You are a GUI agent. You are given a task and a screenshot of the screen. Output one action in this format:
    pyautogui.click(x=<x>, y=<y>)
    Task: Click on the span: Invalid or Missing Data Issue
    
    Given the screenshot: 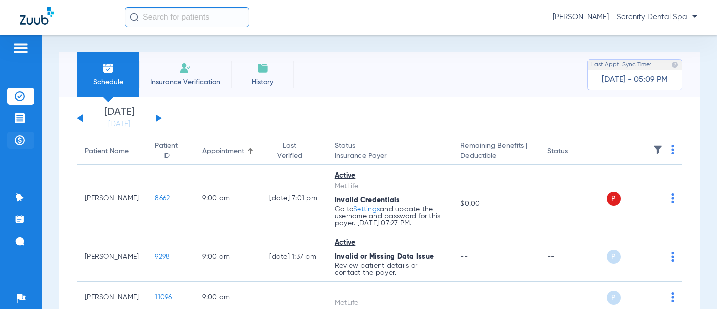 What is the action you would take?
    pyautogui.click(x=384, y=257)
    